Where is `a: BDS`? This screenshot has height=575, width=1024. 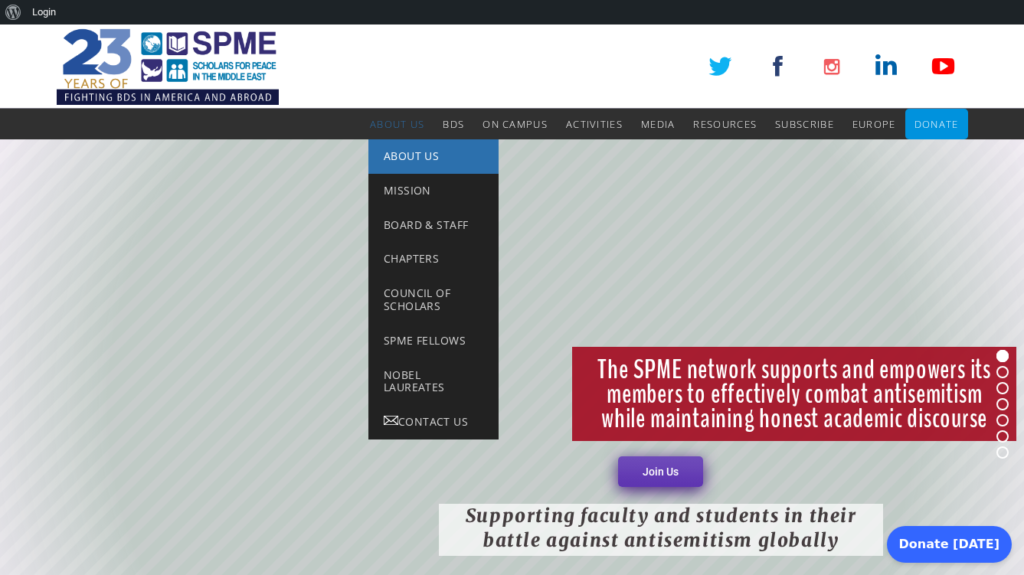 a: BDS is located at coordinates (453, 124).